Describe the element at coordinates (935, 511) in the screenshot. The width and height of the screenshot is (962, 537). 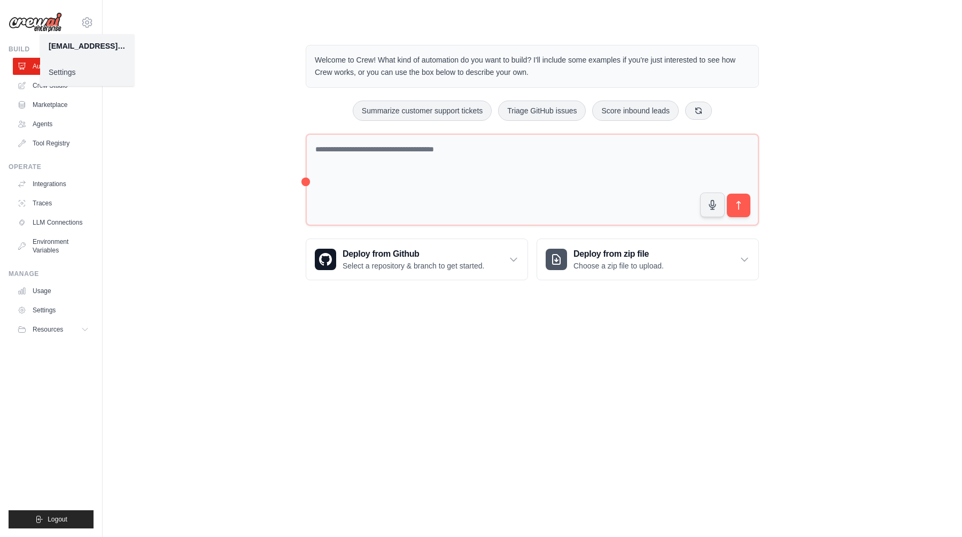
I see `div: Chat Widget` at that location.